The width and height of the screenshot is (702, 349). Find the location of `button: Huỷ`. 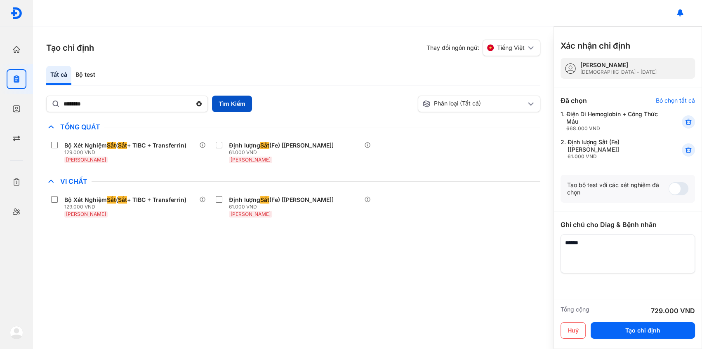

button: Huỷ is located at coordinates (573, 331).